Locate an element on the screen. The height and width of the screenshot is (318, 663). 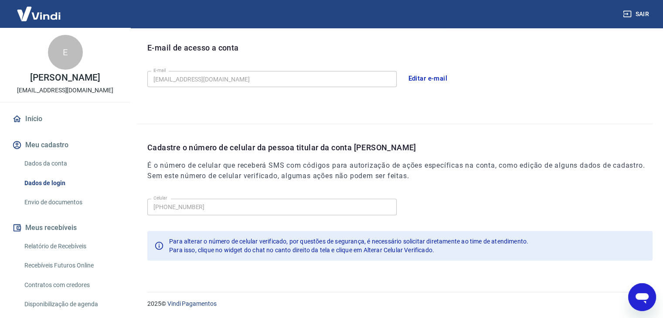
a: Relatório de Recebíveis is located at coordinates (70, 246).